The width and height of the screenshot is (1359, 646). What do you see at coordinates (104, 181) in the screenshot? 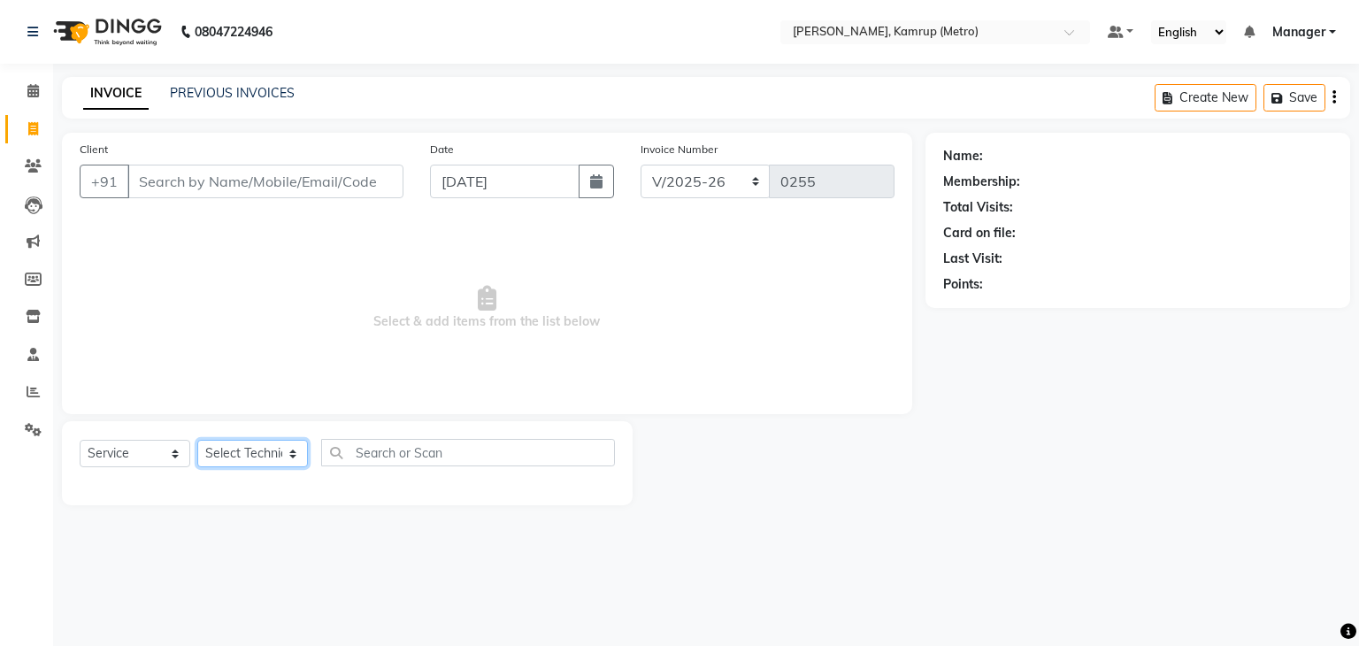
I see `button: +91` at bounding box center [104, 181].